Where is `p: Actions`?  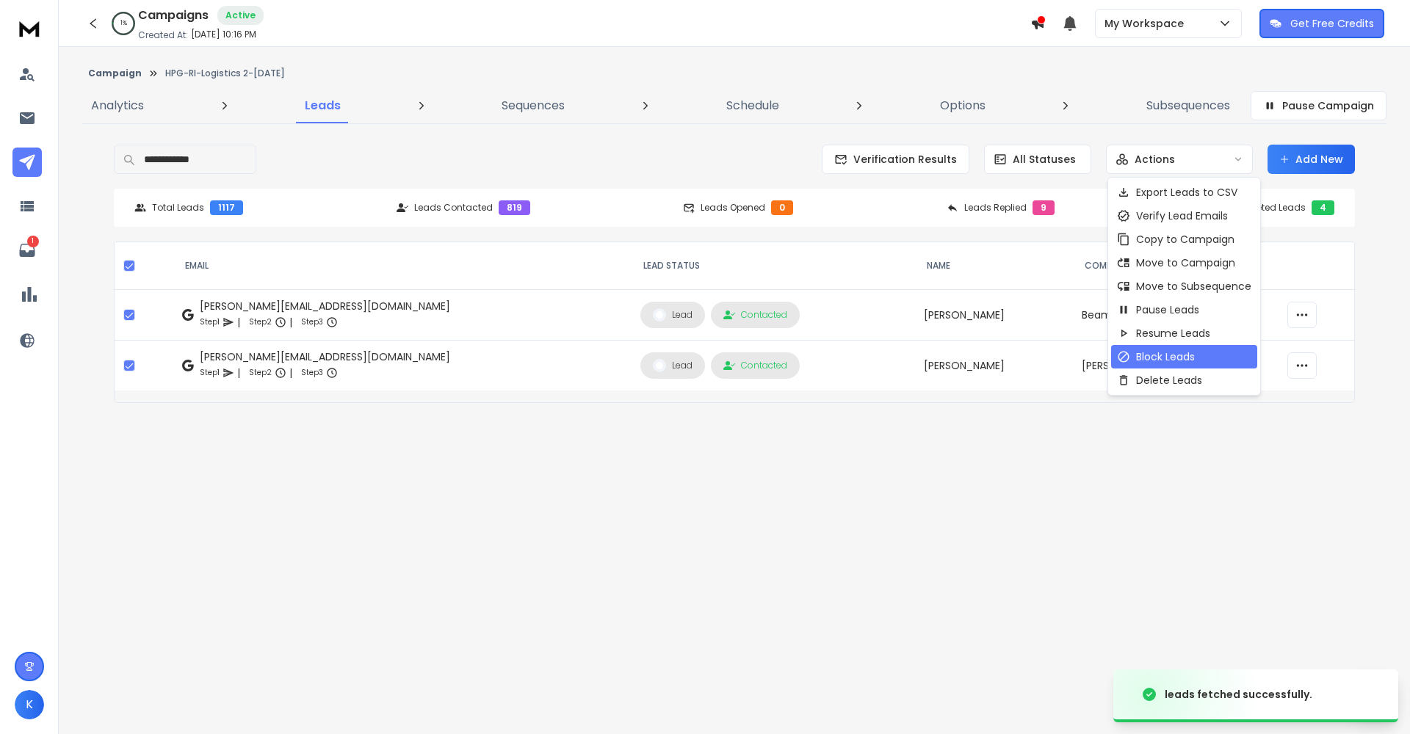 p: Actions is located at coordinates (1154, 159).